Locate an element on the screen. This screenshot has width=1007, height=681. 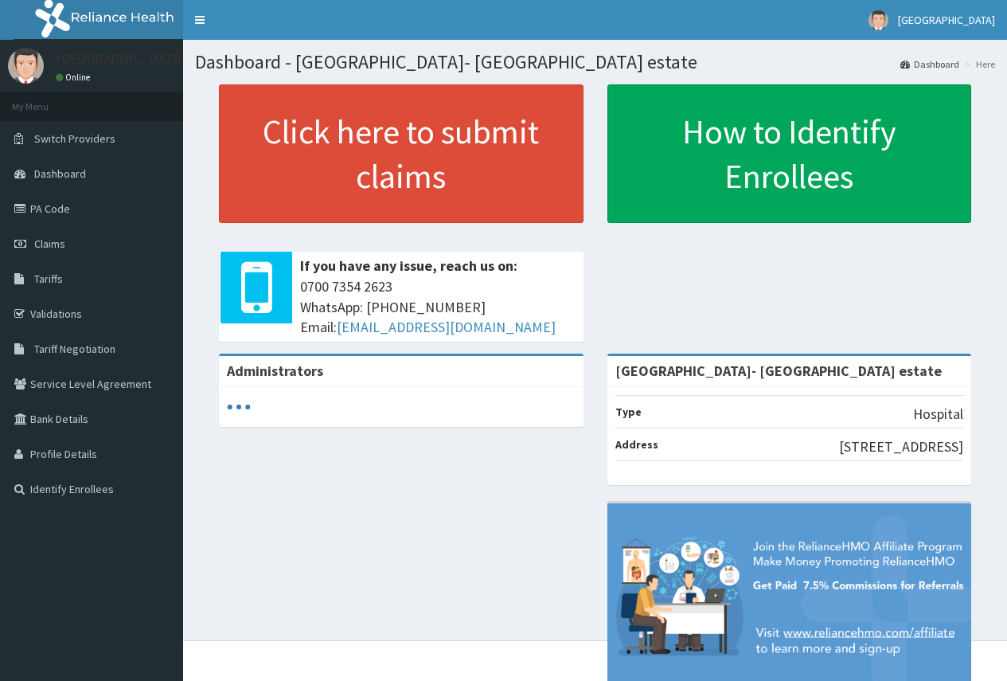
span: Claims is located at coordinates (49, 244).